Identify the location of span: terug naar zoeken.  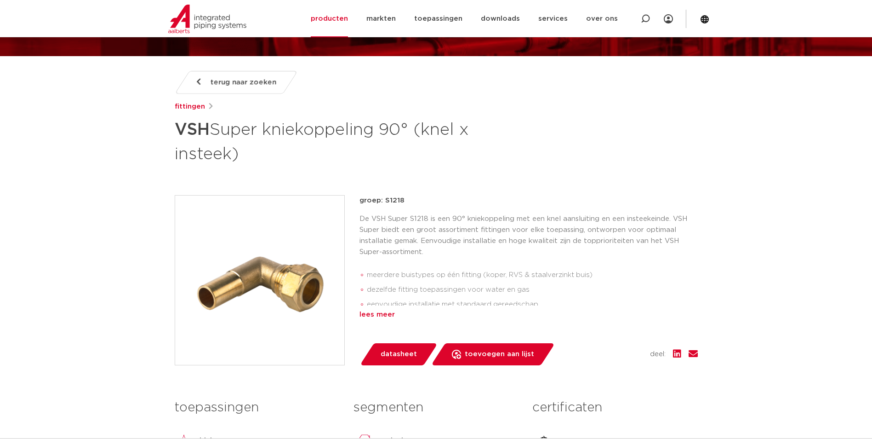
(243, 82).